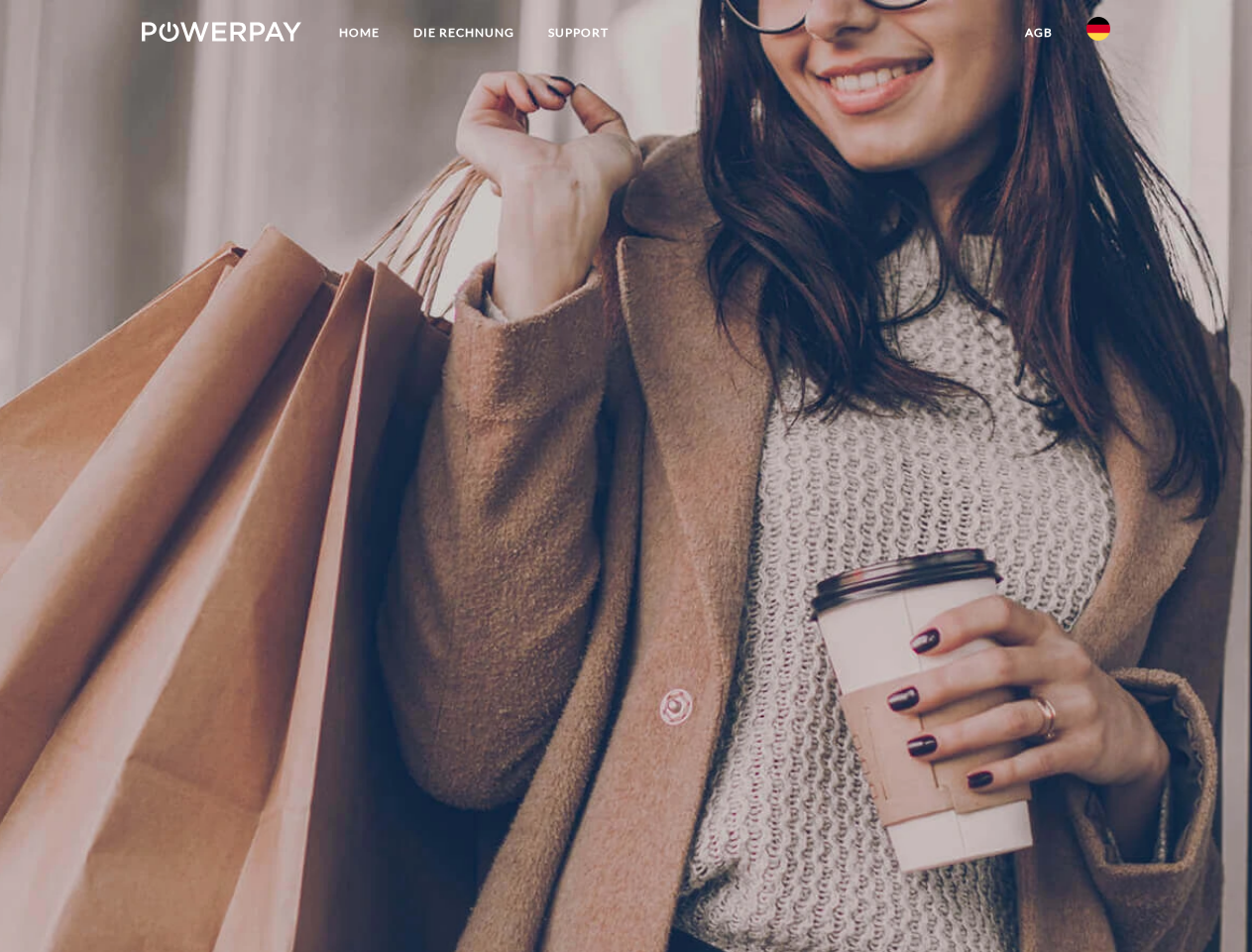 The height and width of the screenshot is (952, 1252). Describe the element at coordinates (1039, 33) in the screenshot. I see `a: agb` at that location.